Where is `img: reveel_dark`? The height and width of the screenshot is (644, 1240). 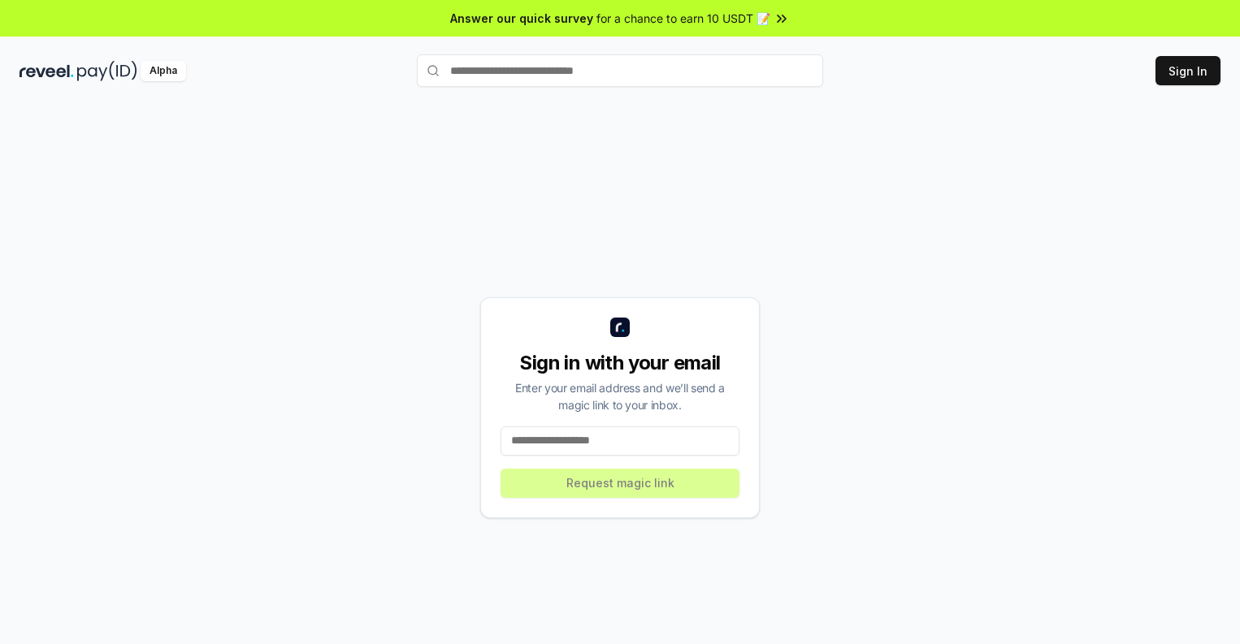 img: reveel_dark is located at coordinates (46, 71).